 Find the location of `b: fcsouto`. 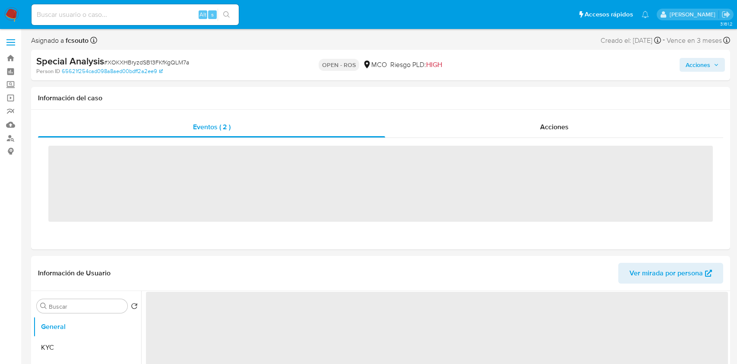

b: fcsouto is located at coordinates (76, 40).